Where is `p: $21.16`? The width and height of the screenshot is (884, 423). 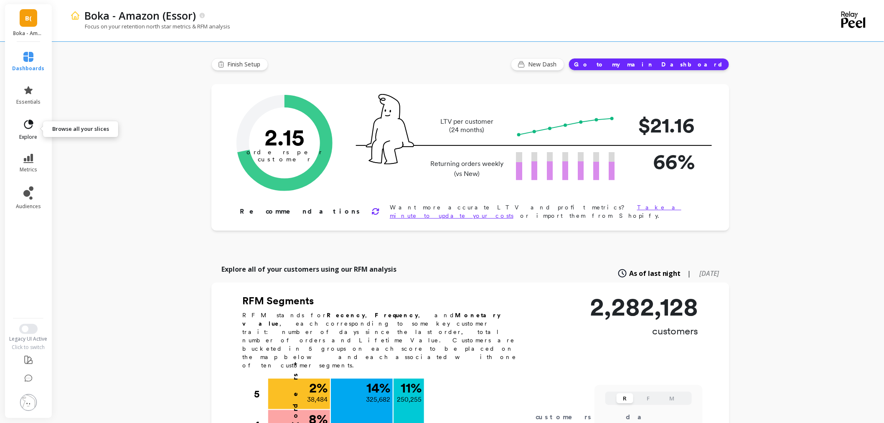 p: $21.16 is located at coordinates (662, 125).